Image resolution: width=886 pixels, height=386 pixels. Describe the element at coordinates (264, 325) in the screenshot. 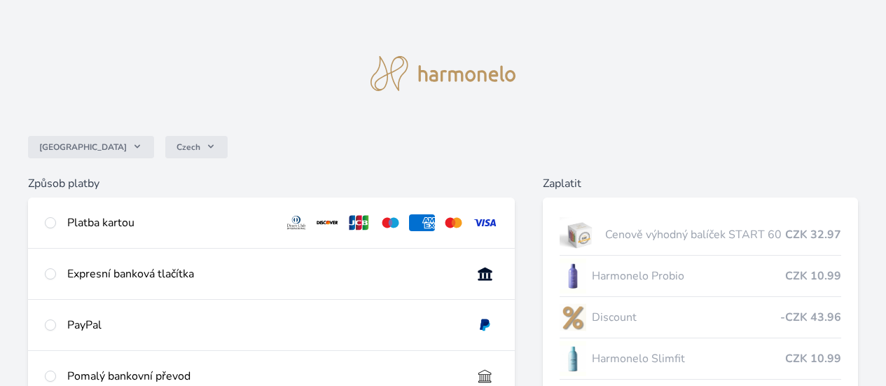

I see `div: PayPal` at that location.